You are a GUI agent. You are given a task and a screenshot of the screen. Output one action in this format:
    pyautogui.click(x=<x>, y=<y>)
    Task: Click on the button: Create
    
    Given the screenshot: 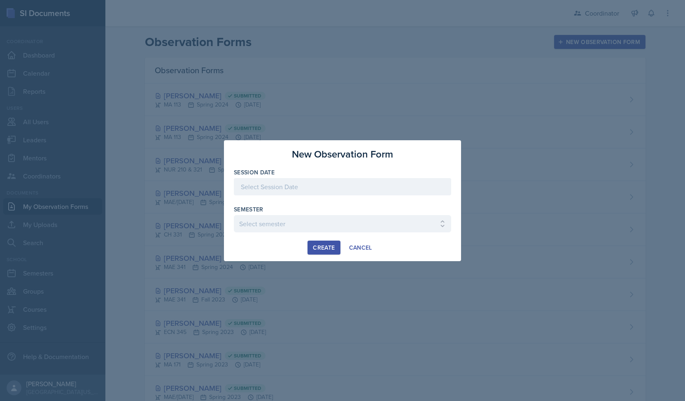 What is the action you would take?
    pyautogui.click(x=324, y=248)
    